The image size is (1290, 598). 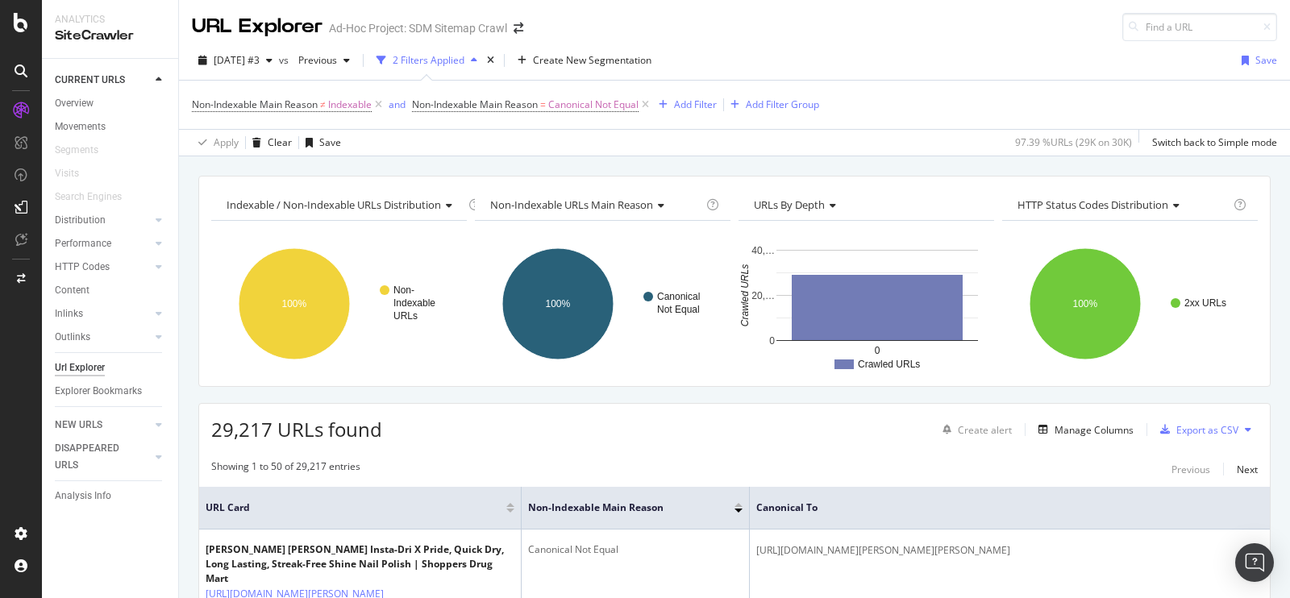 I want to click on div: Explorer Bookmarks, so click(x=98, y=391).